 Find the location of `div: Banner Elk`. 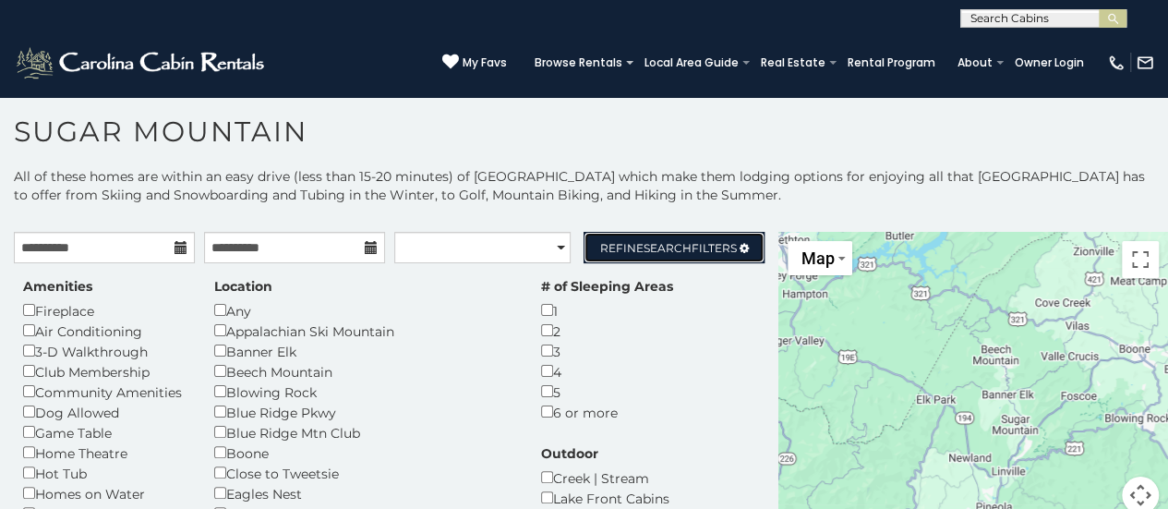

div: Banner Elk is located at coordinates (364, 351).